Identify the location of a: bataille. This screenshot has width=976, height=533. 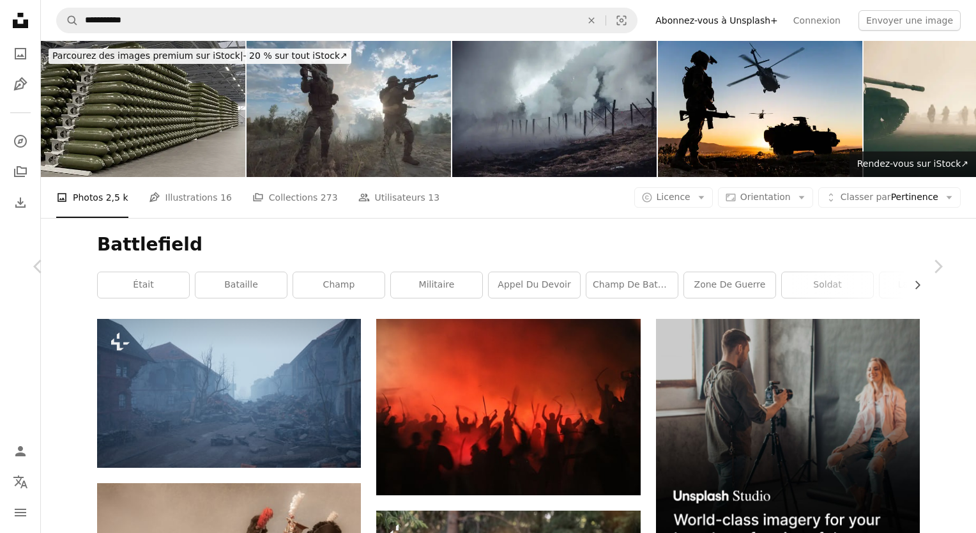
(241, 285).